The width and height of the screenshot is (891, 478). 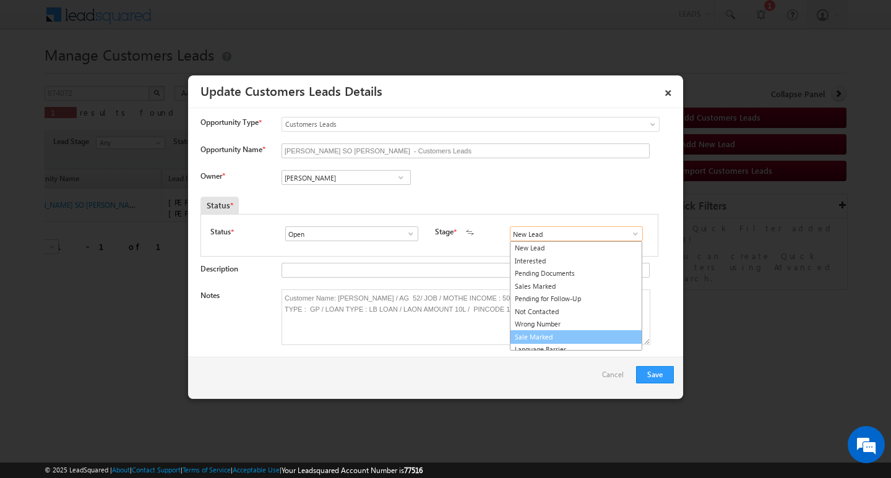 I want to click on span: 77516, so click(x=413, y=470).